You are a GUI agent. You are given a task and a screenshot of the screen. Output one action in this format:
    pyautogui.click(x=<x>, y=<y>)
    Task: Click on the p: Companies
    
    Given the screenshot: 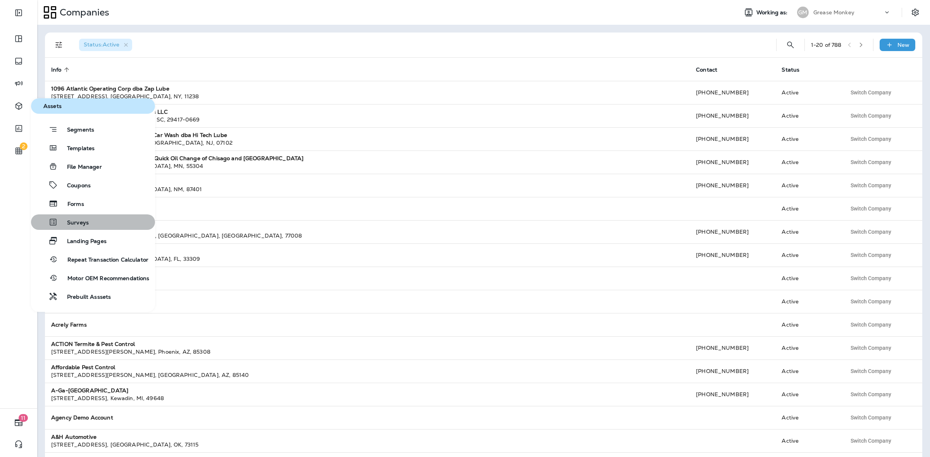 What is the action you would take?
    pyautogui.click(x=83, y=12)
    